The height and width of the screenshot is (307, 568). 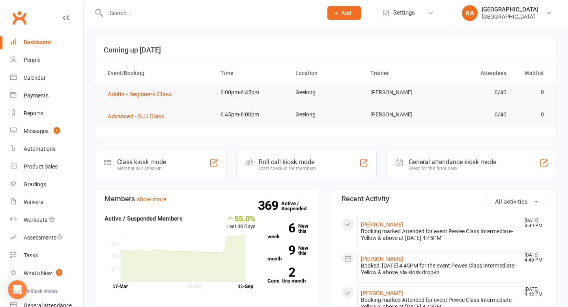 I want to click on strong: Active / Suspended Members, so click(x=144, y=219).